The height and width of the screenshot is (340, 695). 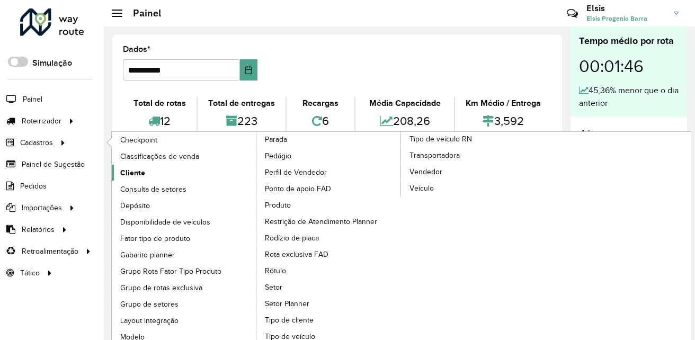 What do you see at coordinates (184, 238) in the screenshot?
I see `a: Fator tipo de produto` at bounding box center [184, 238].